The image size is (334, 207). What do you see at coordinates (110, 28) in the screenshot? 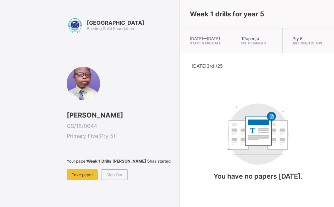
I see `span: Building Solid Foundation` at bounding box center [110, 28].